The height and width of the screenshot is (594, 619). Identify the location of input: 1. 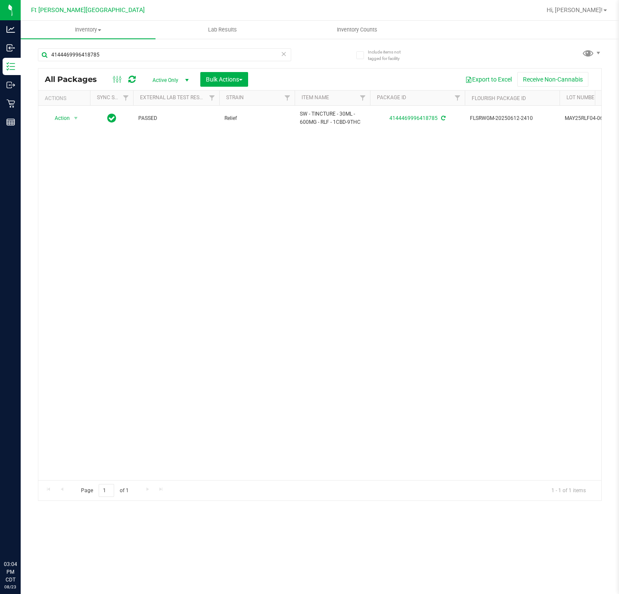
(106, 490).